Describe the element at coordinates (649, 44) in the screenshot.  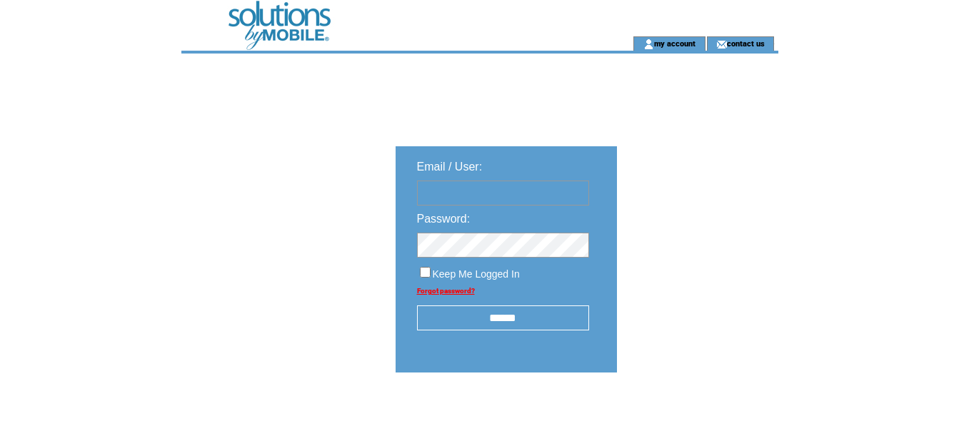
I see `img: account_icon.gif` at that location.